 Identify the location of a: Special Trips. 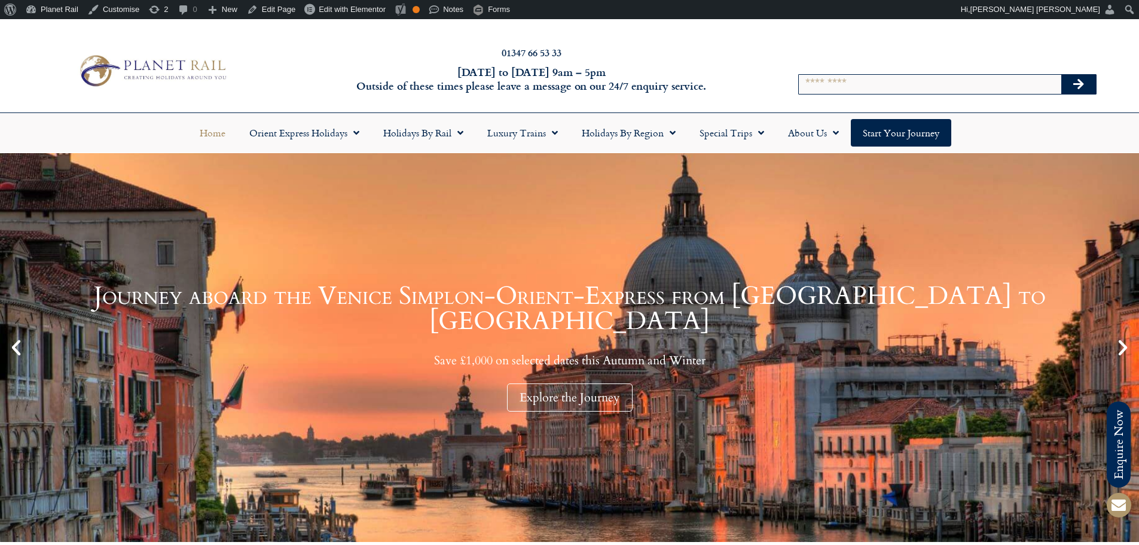
(732, 133).